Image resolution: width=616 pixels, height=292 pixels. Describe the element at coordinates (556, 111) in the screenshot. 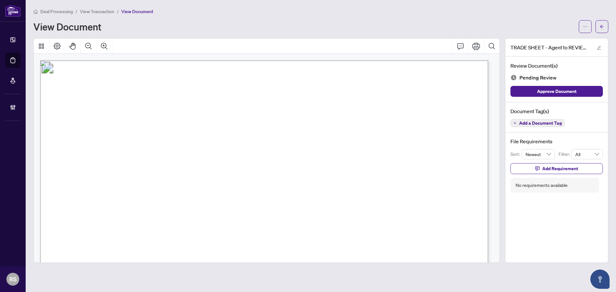

I see `h4: Document Tag(s)` at that location.